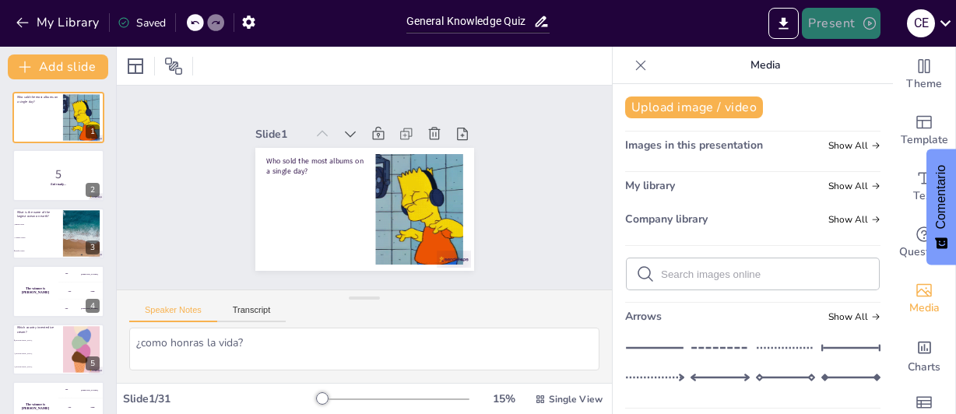 The height and width of the screenshot is (414, 956). Describe the element at coordinates (135, 66) in the screenshot. I see `div: Layout` at that location.